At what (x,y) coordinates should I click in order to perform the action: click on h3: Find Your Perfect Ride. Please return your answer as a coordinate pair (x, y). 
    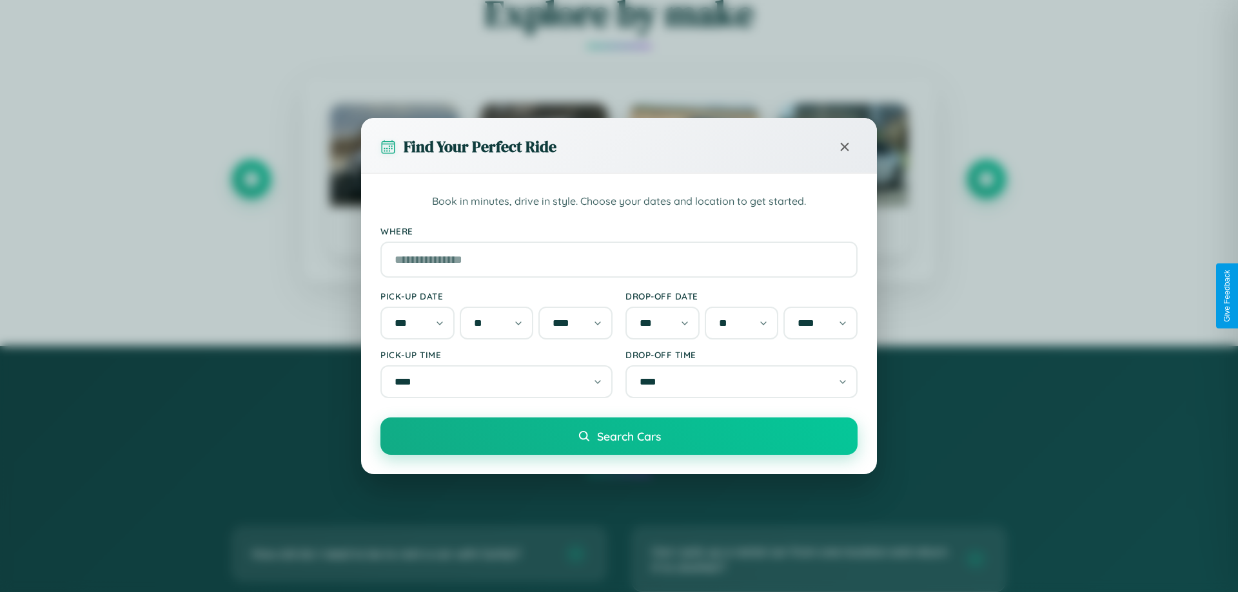
    Looking at the image, I should click on (480, 146).